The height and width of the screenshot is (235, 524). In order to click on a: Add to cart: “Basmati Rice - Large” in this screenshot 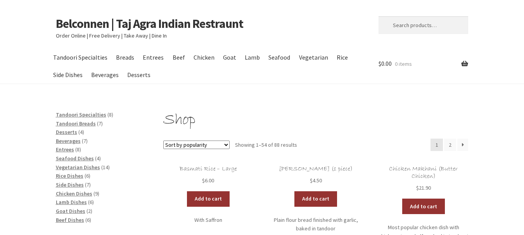, I will do `click(208, 199)`.